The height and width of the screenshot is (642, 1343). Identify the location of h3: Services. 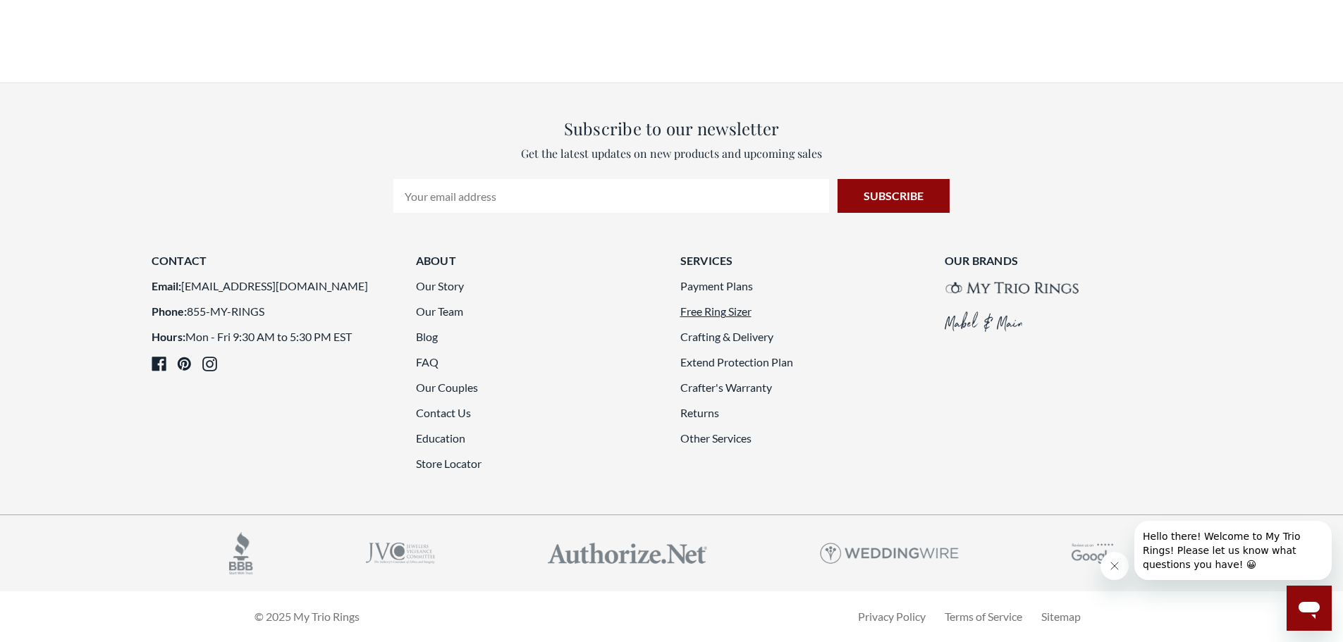
(804, 261).